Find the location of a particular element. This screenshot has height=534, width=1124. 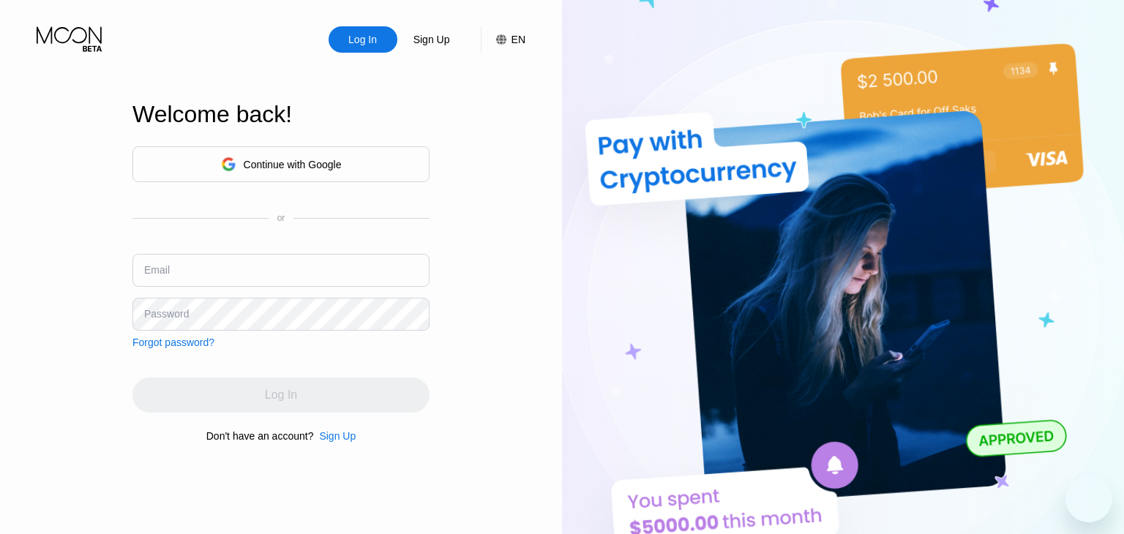

div: or is located at coordinates (281, 218).